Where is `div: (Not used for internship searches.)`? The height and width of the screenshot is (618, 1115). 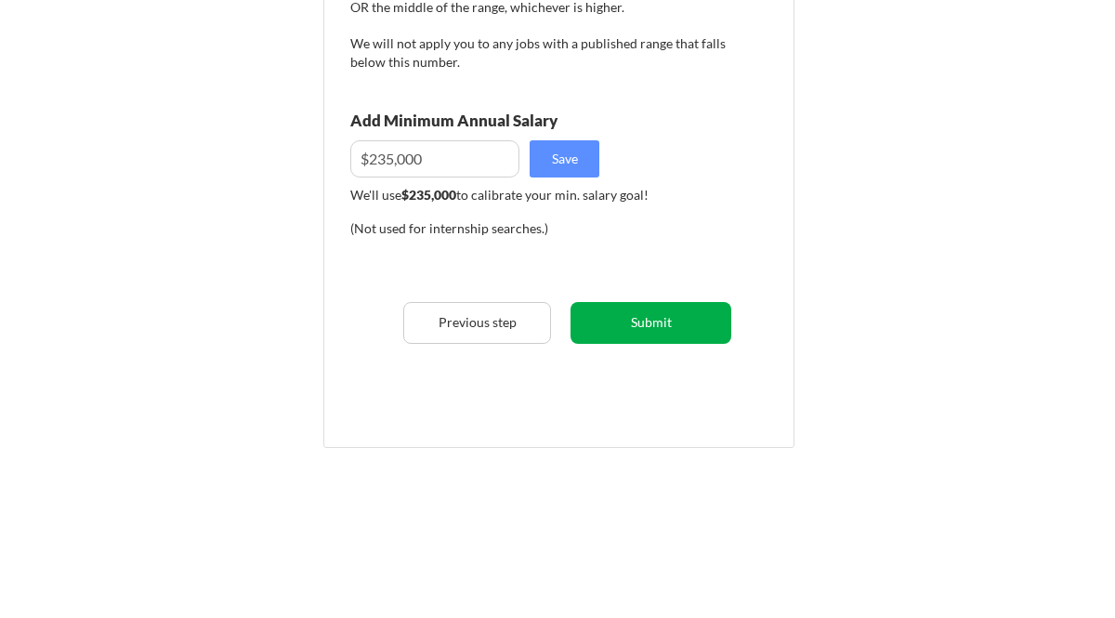 div: (Not used for internship searches.) is located at coordinates (476, 228).